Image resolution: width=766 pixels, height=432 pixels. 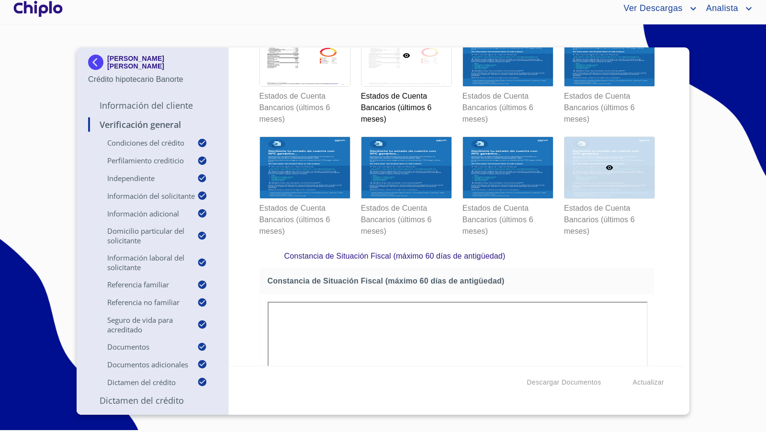 I want to click on p: Seguro de Vida para Acreditado, so click(x=143, y=325).